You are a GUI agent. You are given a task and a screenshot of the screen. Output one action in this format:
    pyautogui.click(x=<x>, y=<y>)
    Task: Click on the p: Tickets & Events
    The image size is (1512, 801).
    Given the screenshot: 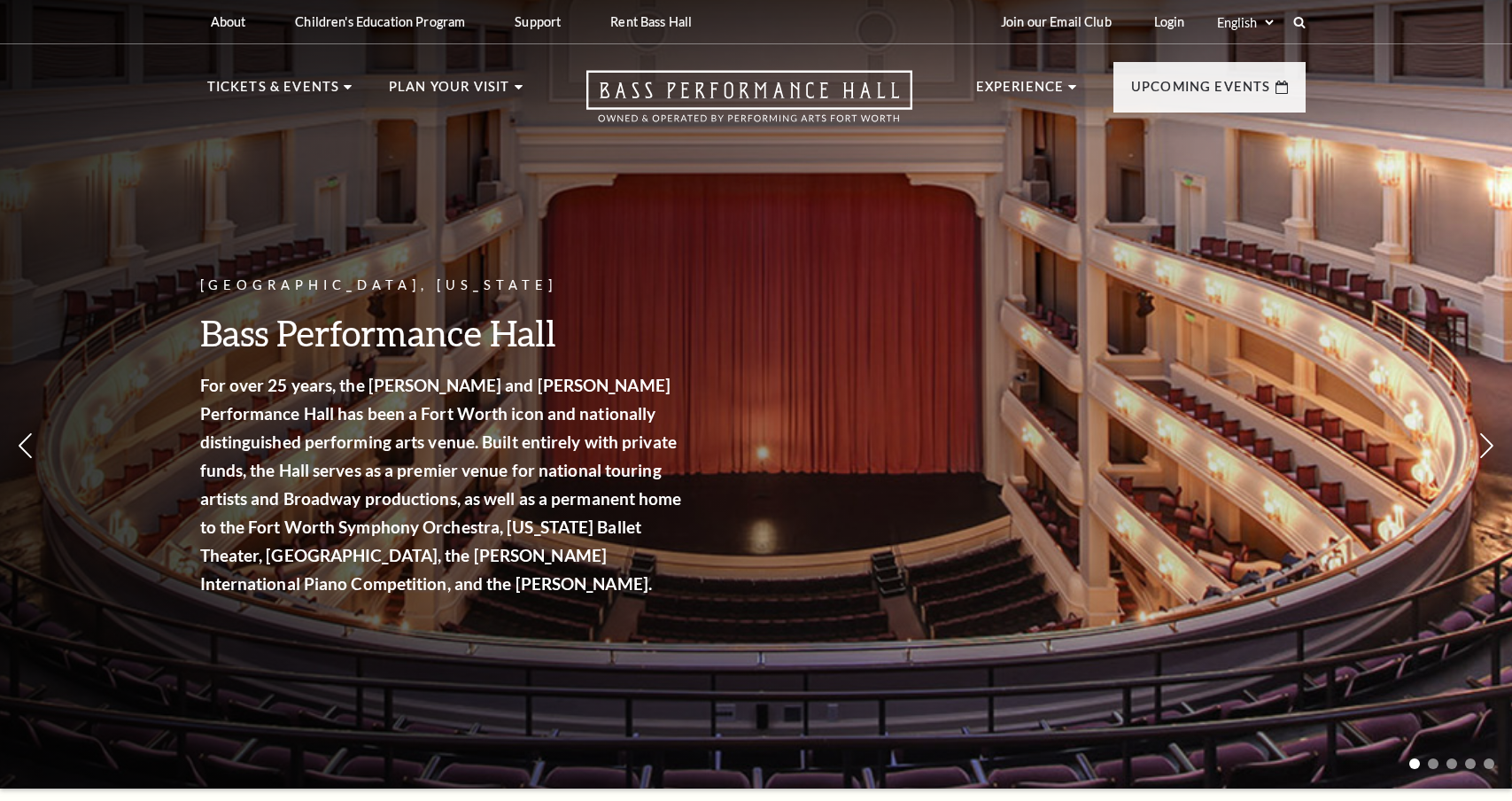 What is the action you would take?
    pyautogui.click(x=273, y=92)
    